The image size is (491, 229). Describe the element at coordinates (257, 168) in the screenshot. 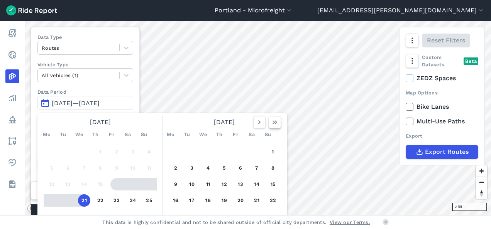

I see `button: 7` at that location.